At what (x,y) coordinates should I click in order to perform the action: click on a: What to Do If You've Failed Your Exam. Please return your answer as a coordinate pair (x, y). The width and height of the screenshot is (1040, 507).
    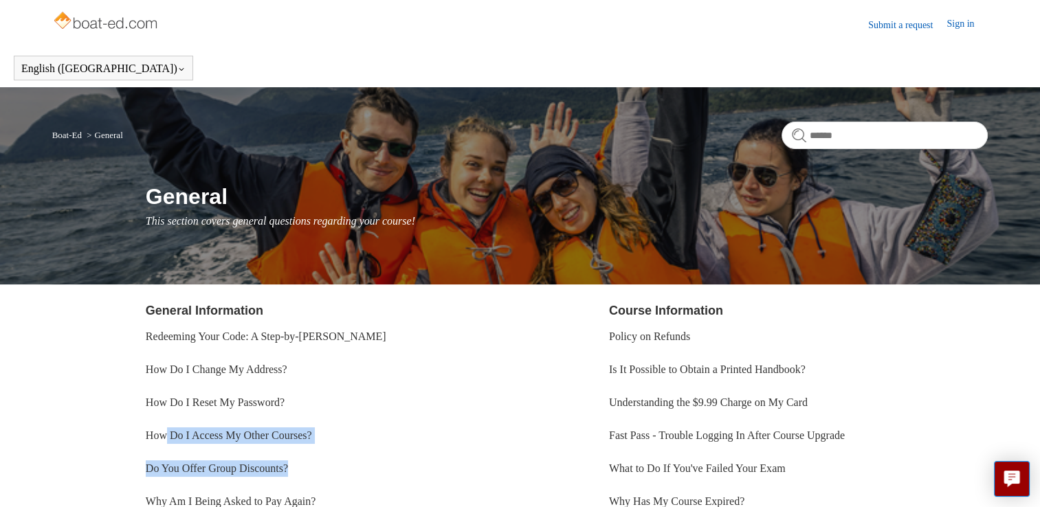
    Looking at the image, I should click on (697, 468).